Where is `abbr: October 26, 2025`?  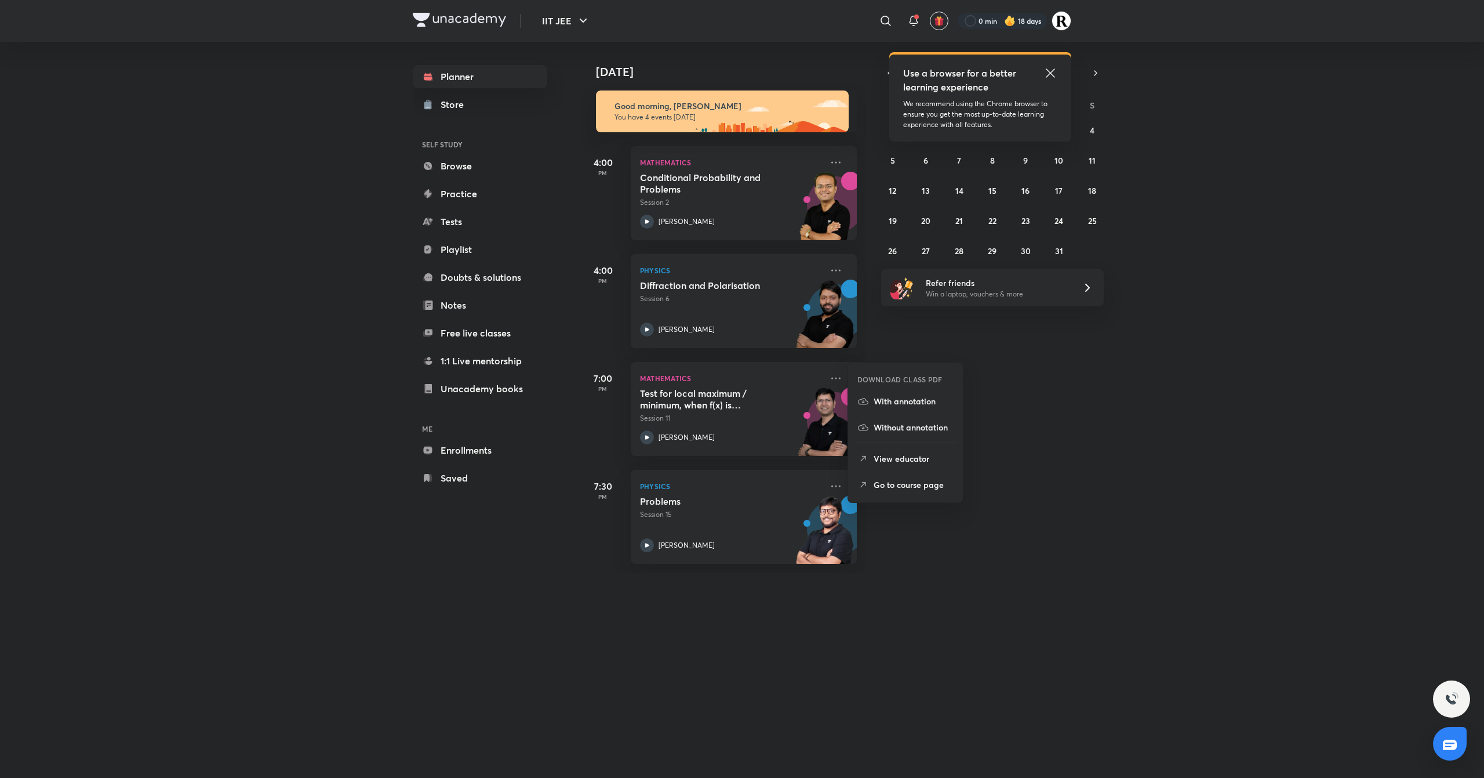 abbr: October 26, 2025 is located at coordinates (892, 251).